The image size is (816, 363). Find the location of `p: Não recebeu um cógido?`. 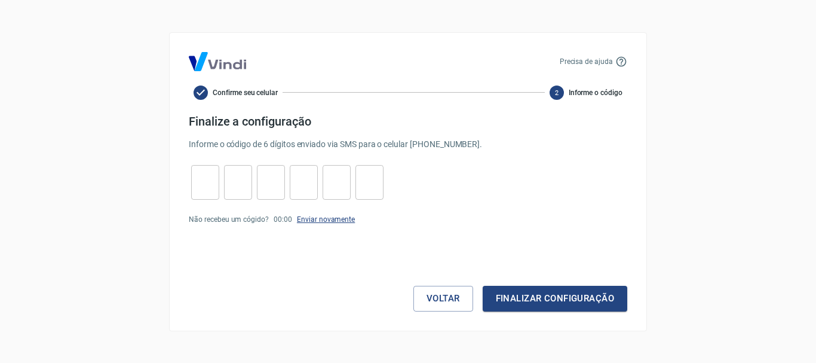

p: Não recebeu um cógido? is located at coordinates (229, 219).